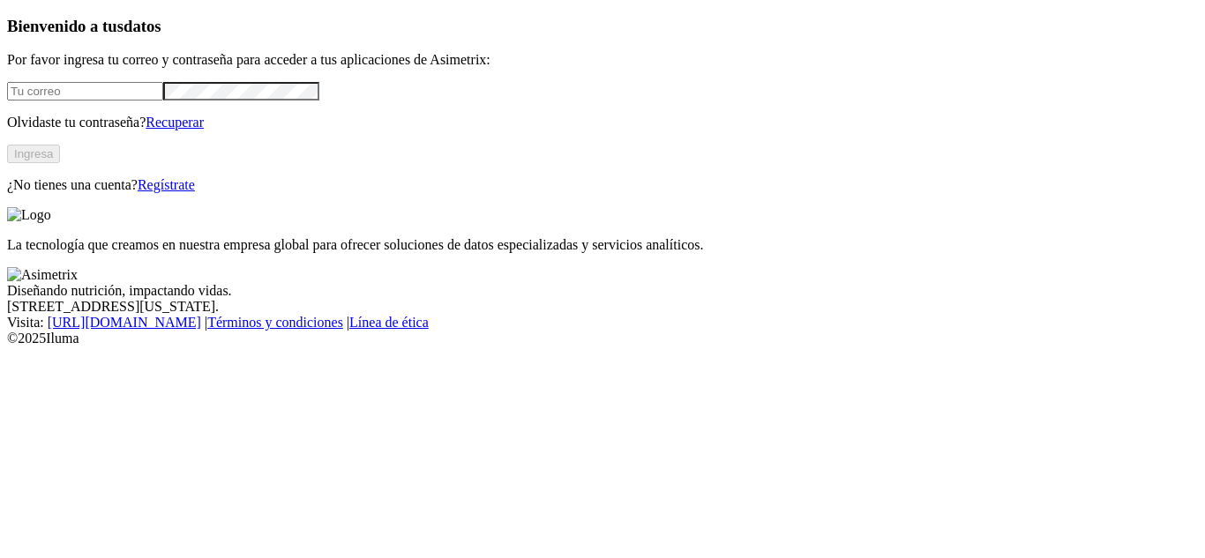 Image resolution: width=1205 pixels, height=558 pixels. What do you see at coordinates (275, 322) in the screenshot?
I see `a: Términos y condiciones` at bounding box center [275, 322].